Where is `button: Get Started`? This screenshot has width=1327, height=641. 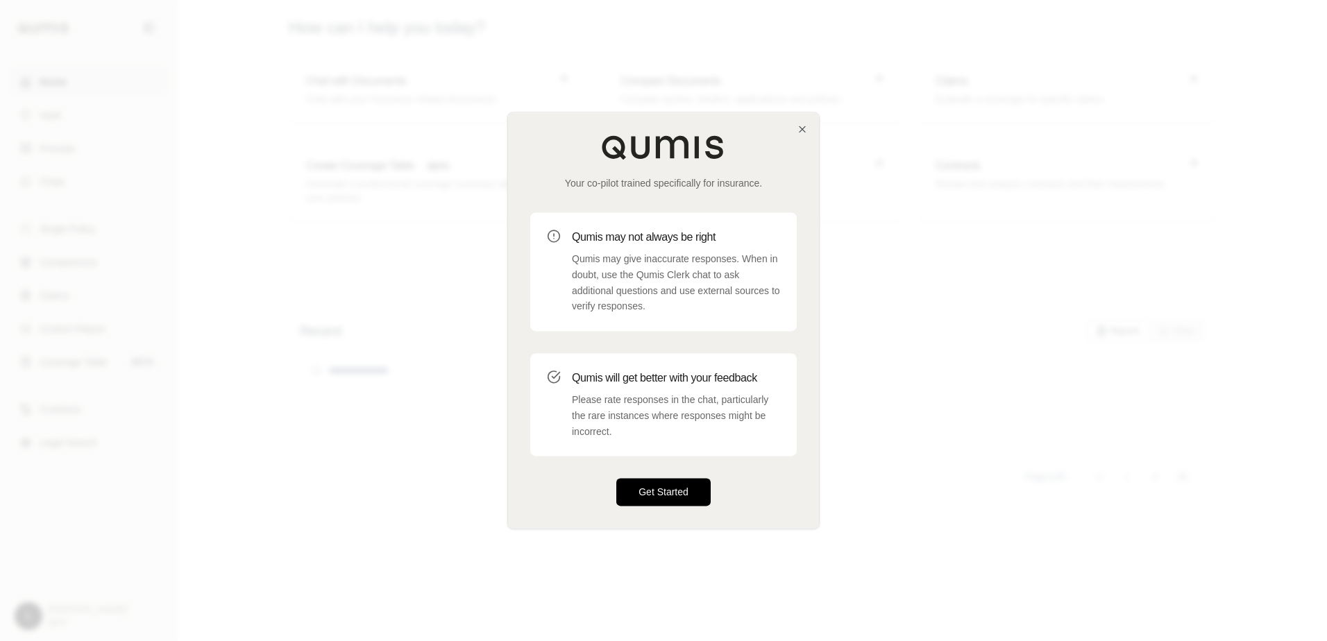
button: Get Started is located at coordinates (663, 493).